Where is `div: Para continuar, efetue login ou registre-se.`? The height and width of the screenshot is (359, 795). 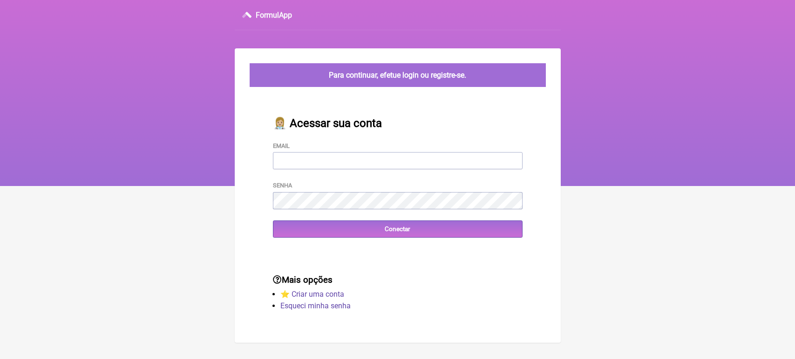
div: Para continuar, efetue login ou registre-se. is located at coordinates (398, 75).